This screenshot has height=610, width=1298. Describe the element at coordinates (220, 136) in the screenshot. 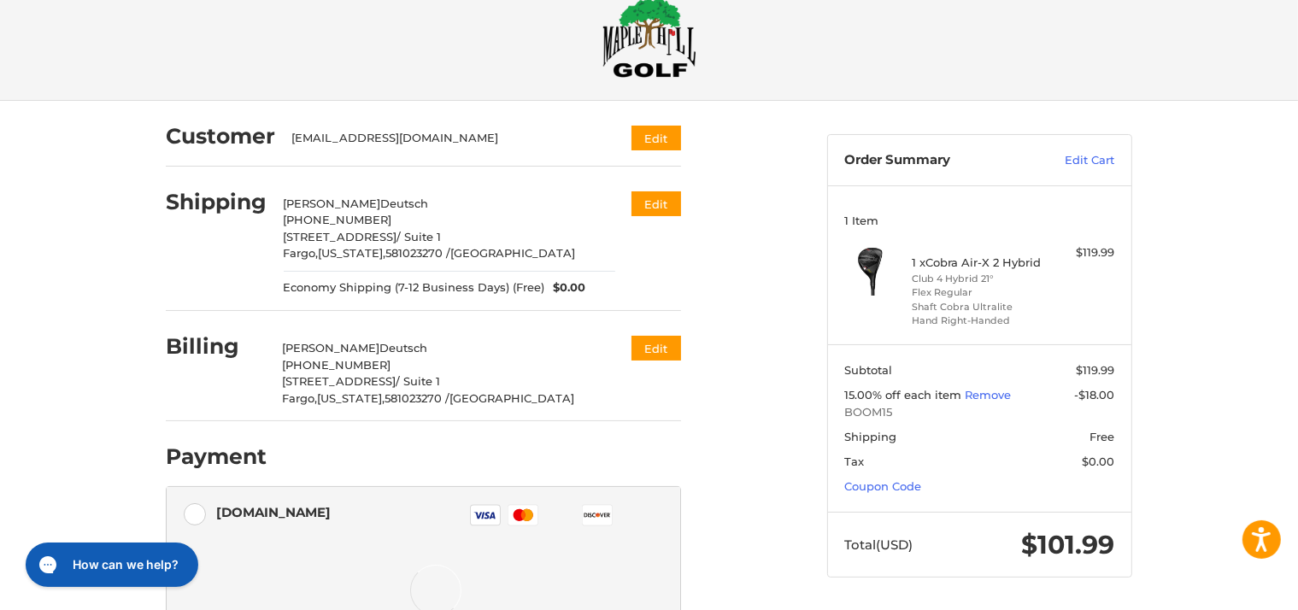

I see `h2: Customer` at that location.